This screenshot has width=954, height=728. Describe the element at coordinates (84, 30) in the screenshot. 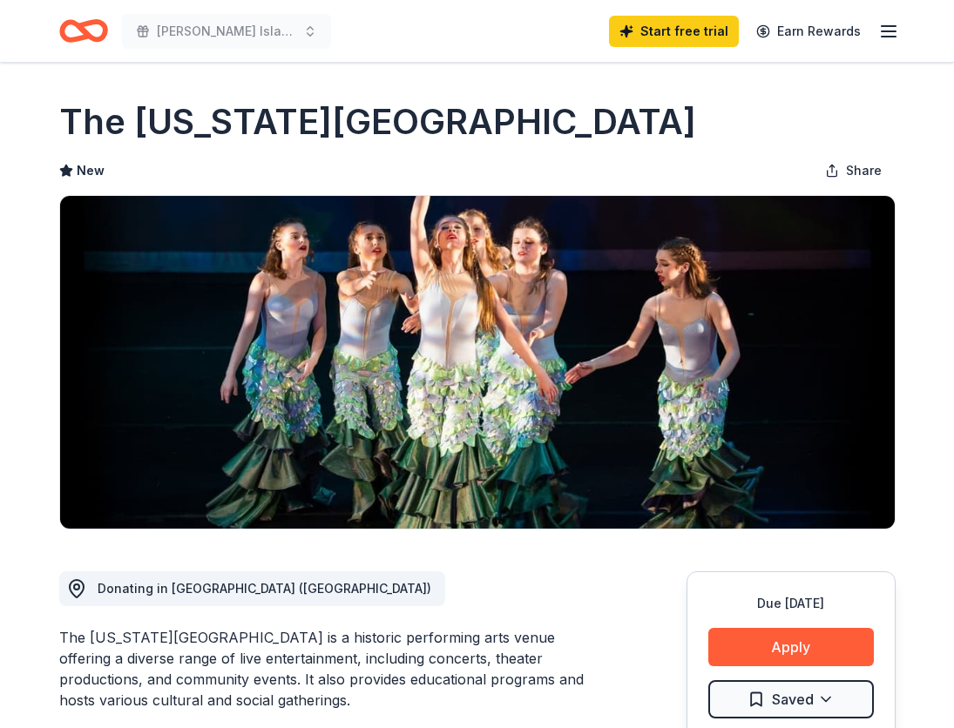

I see `a: Home` at that location.